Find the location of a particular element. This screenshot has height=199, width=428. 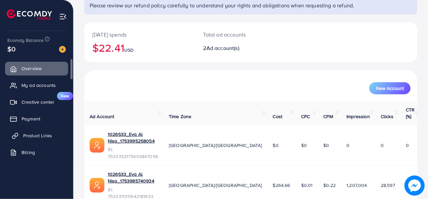

a: Billing is located at coordinates (37, 153).